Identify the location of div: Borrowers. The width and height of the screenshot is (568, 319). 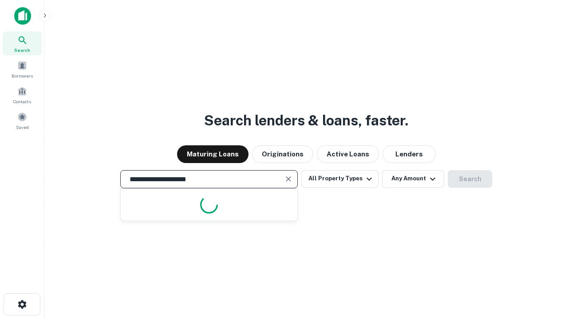
(22, 69).